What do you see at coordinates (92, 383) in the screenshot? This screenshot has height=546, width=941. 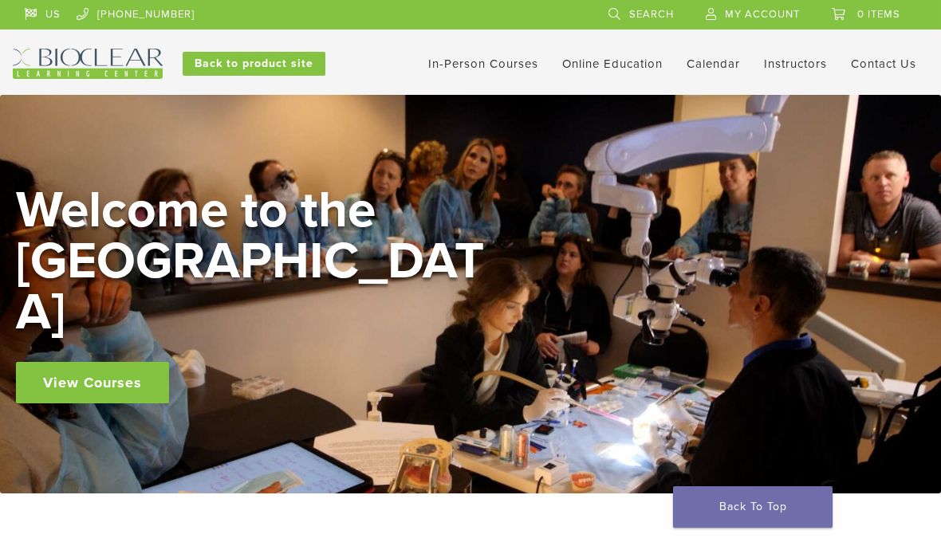 I see `a: View Courses` at bounding box center [92, 383].